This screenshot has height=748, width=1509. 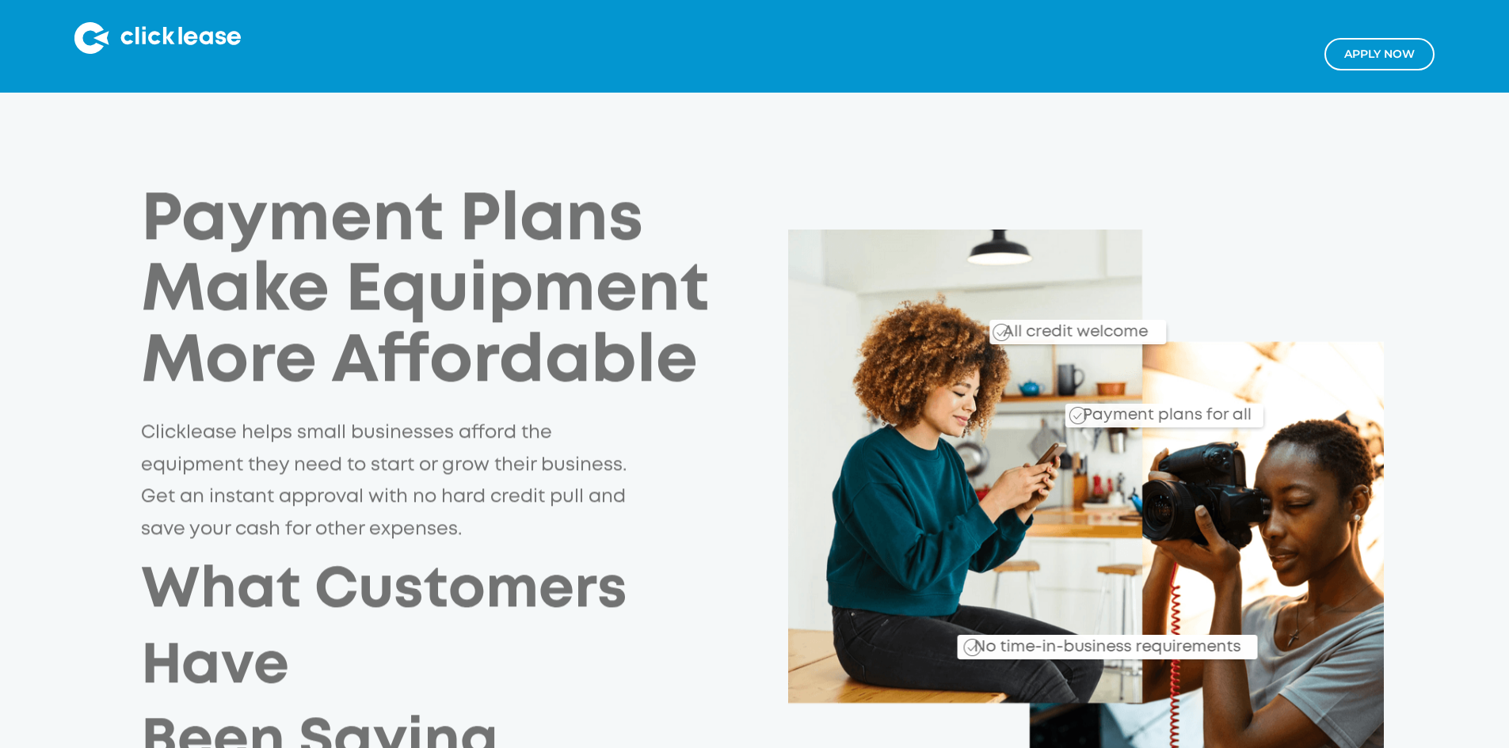 I want to click on p: Clicklease helps small businesses afford the equipment they need to start or grow their business...., so click(x=388, y=482).